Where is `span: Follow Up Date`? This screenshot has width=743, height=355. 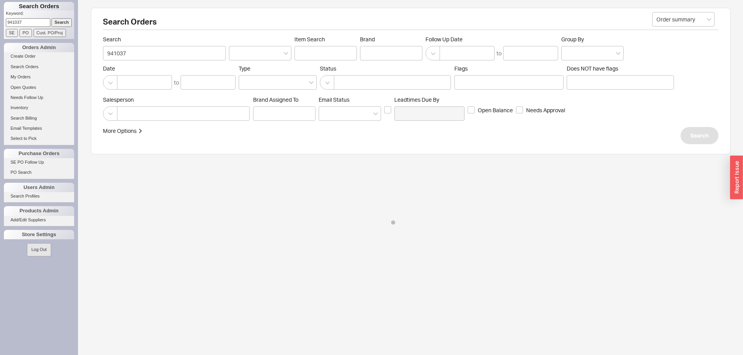 span: Follow Up Date is located at coordinates (492, 39).